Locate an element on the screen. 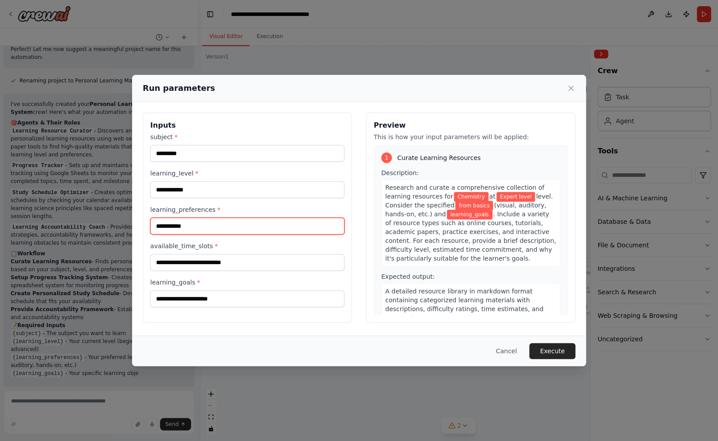  span: at is located at coordinates (493, 196).